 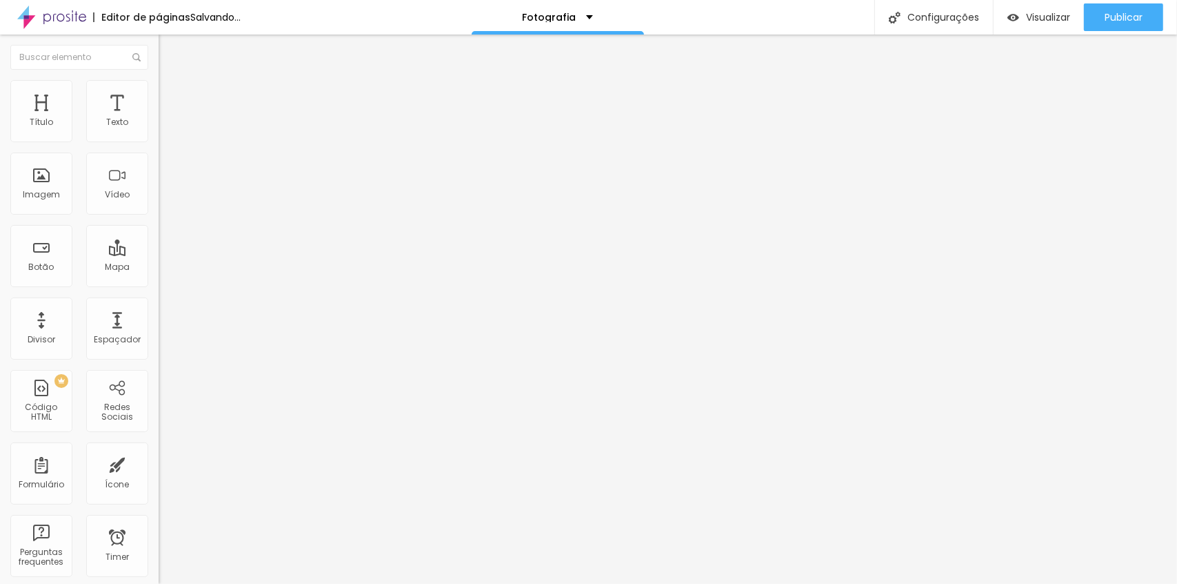 I want to click on span: Publicar, so click(x=1124, y=17).